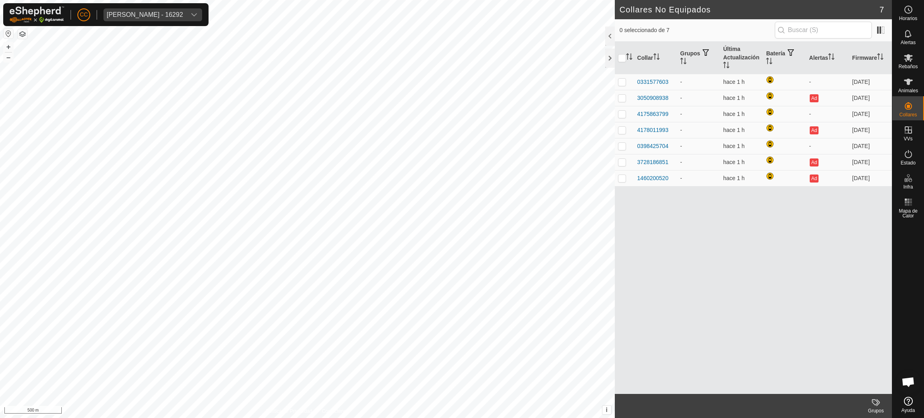 This screenshot has width=924, height=418. Describe the element at coordinates (653, 82) in the screenshot. I see `div: 0331577603` at that location.